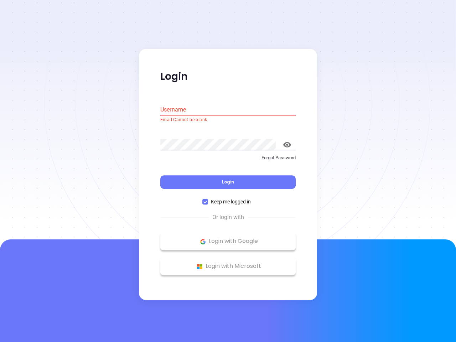 Image resolution: width=456 pixels, height=342 pixels. What do you see at coordinates (228, 120) in the screenshot?
I see `p: Email Cannot be blank` at bounding box center [228, 120].